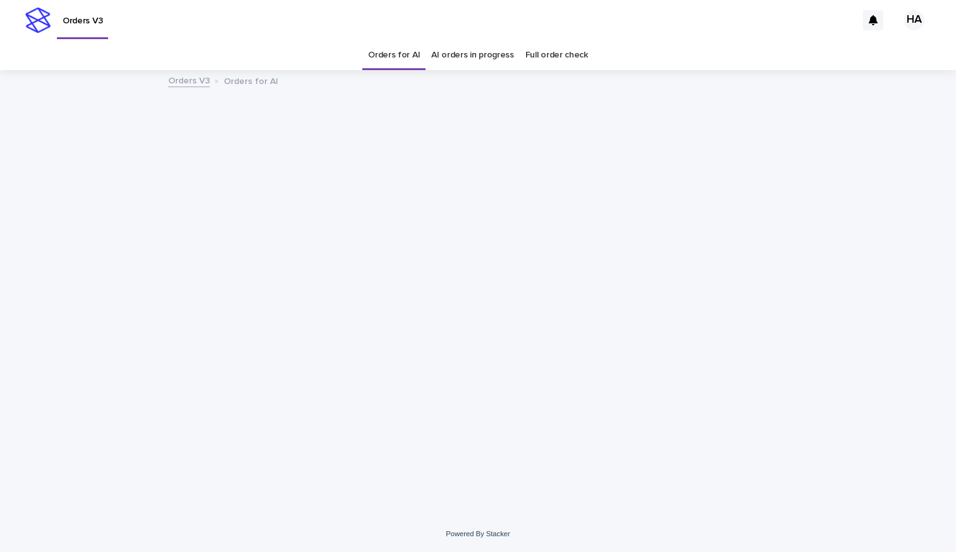 This screenshot has width=956, height=552. I want to click on a: Full order check, so click(556, 55).